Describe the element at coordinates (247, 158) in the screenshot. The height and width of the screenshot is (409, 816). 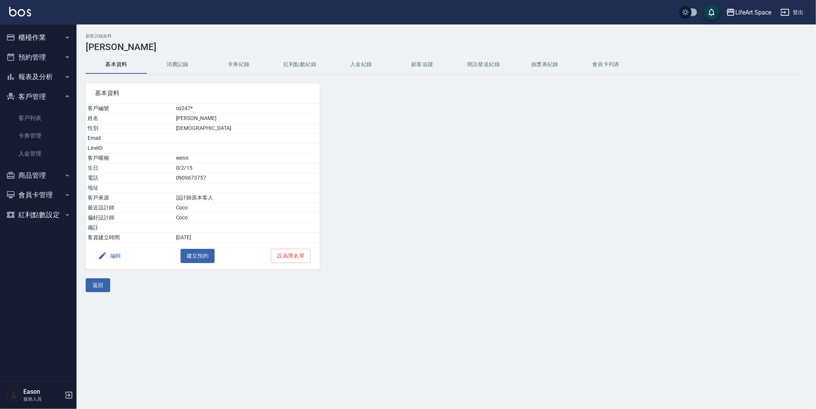
I see `td: wenn` at that location.